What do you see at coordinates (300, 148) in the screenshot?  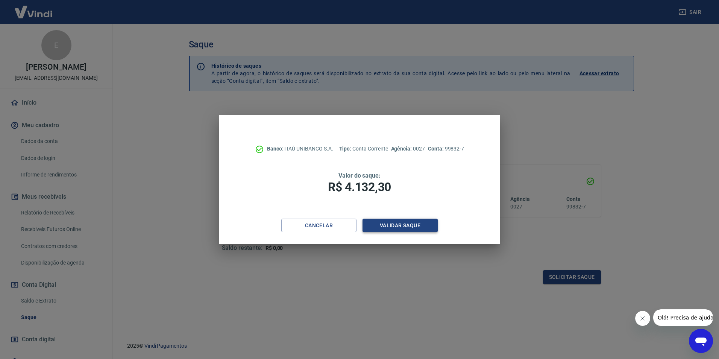 I see `p: ITAÚ UNIBANCO S.A.` at bounding box center [300, 148].